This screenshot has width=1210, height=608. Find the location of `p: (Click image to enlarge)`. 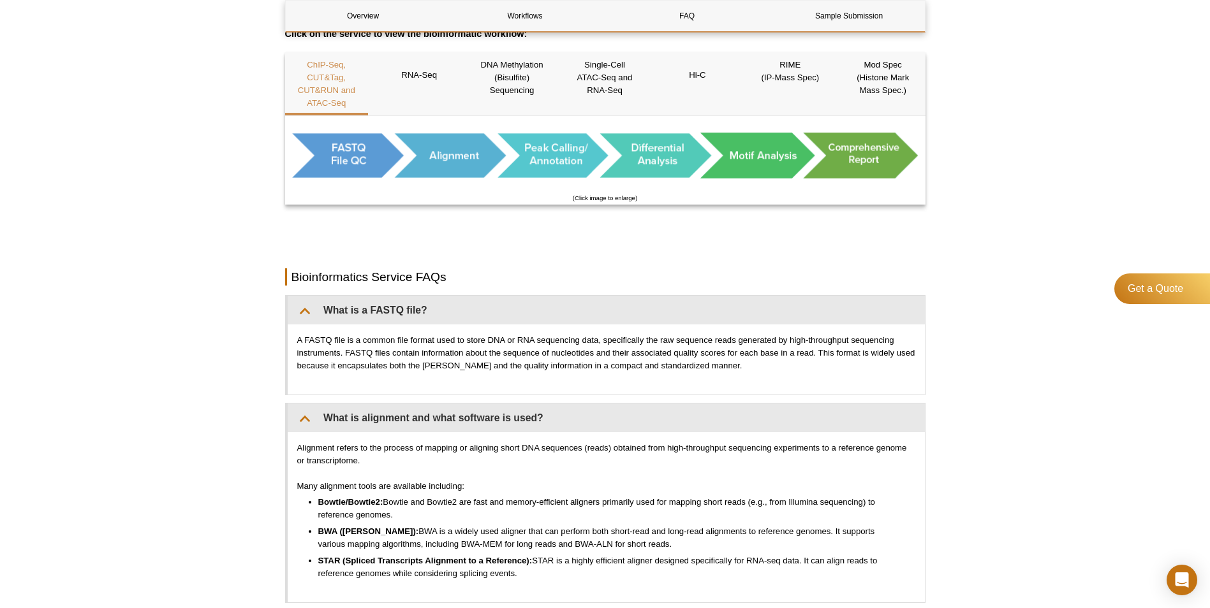

p: (Click image to enlarge) is located at coordinates (605, 198).